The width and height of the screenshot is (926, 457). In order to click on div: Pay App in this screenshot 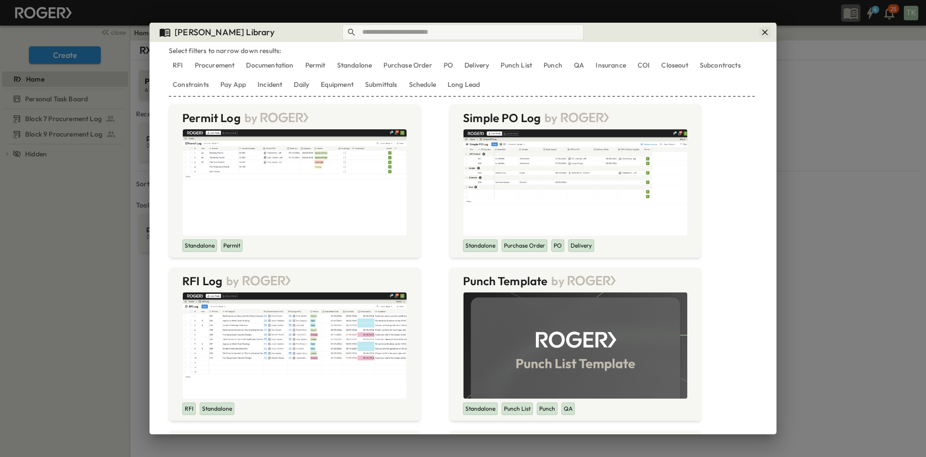, I will do `click(233, 84)`.